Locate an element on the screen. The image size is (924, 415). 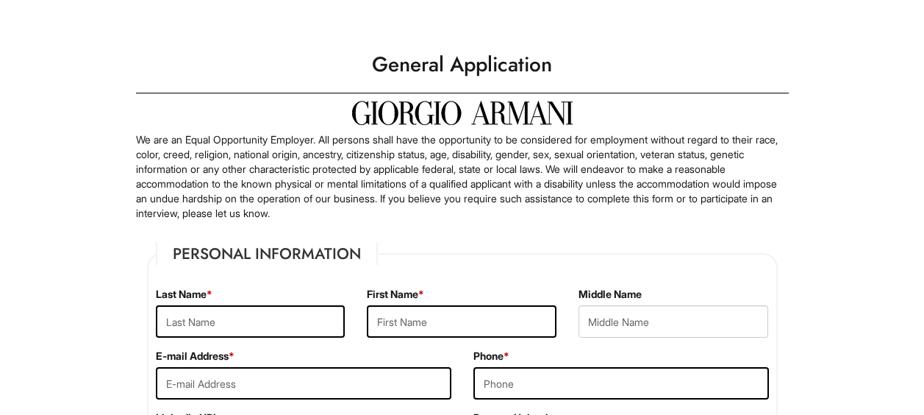
label: E-mail Address is located at coordinates (195, 356).